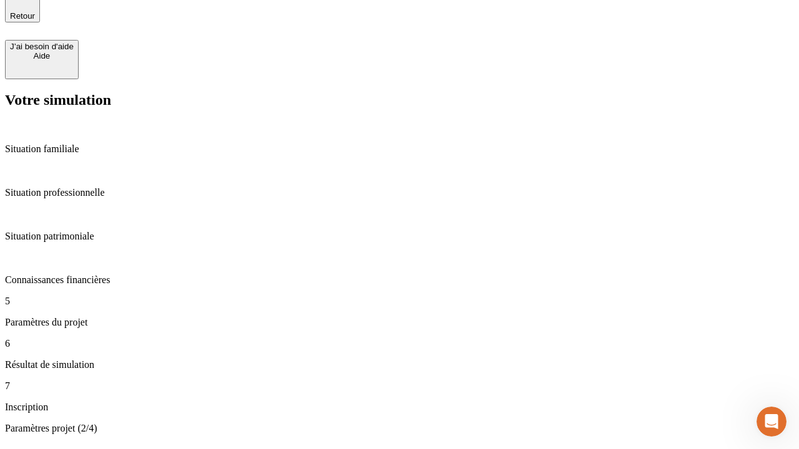 The width and height of the screenshot is (799, 449). What do you see at coordinates (42, 59) in the screenshot?
I see `button: J’ai besoin d'aideAide` at bounding box center [42, 59].